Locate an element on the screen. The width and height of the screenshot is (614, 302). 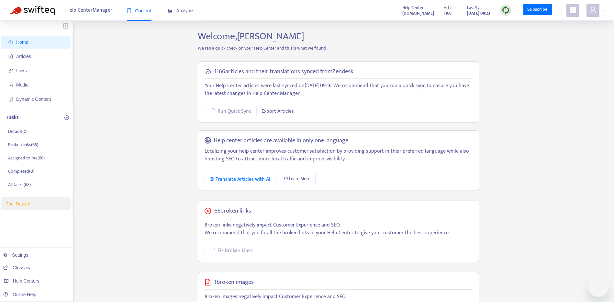
span: area-chart is located at coordinates (170, 11).